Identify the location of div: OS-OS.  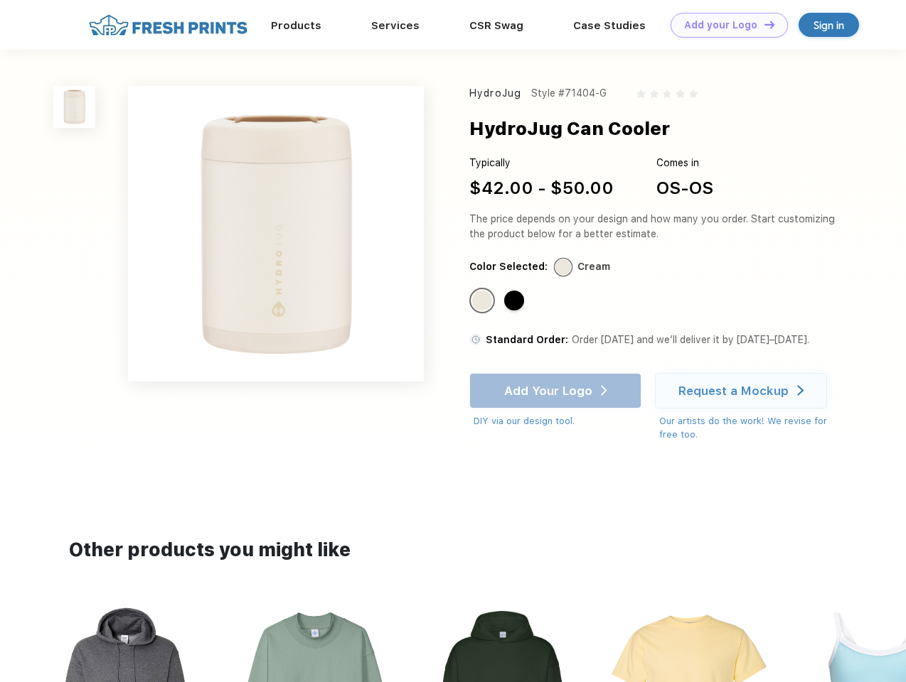
(684, 188).